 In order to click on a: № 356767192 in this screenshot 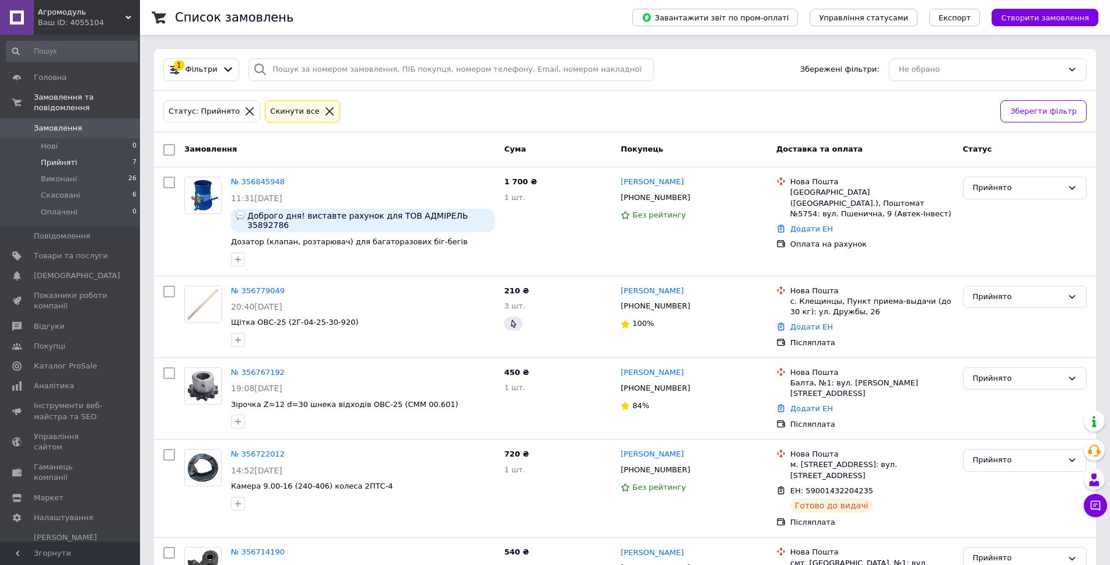, I will do `click(258, 372)`.